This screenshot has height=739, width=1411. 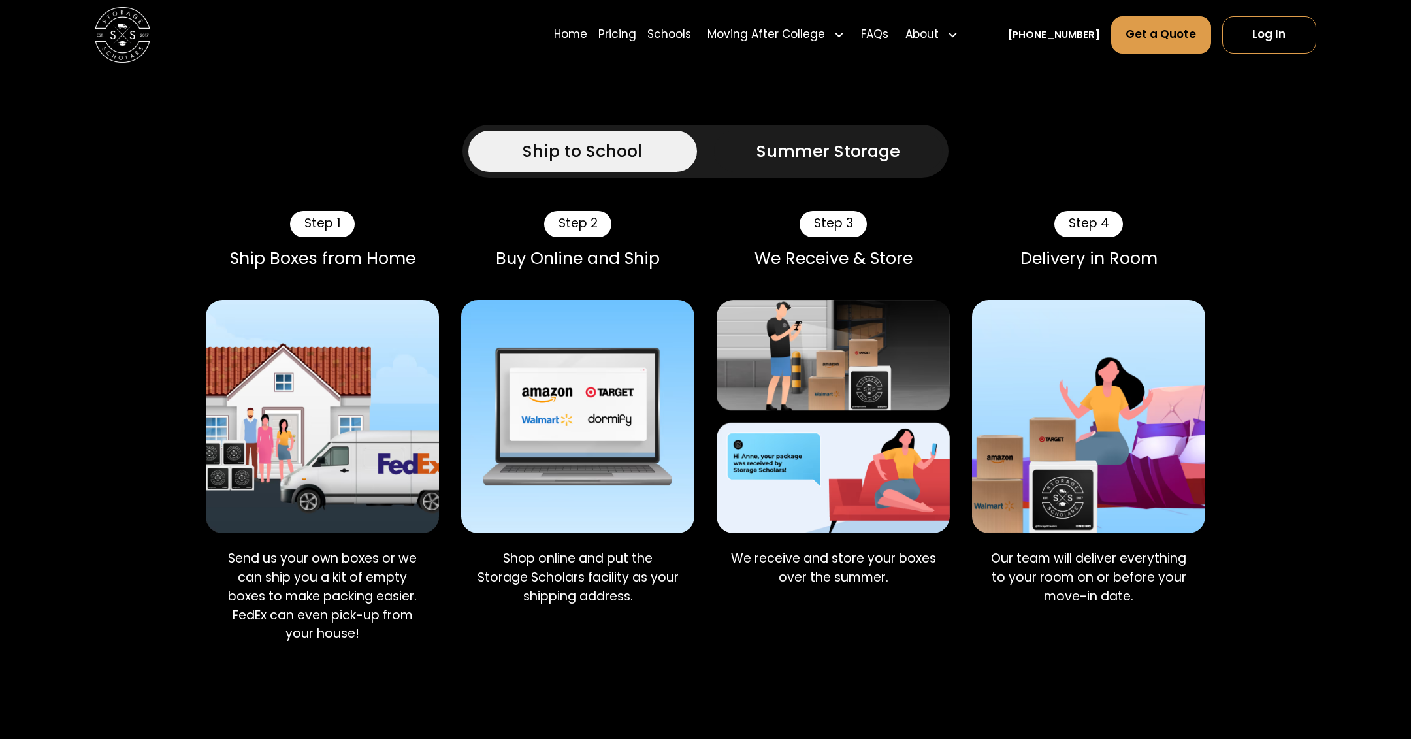 I want to click on div: Ship to School, so click(x=582, y=151).